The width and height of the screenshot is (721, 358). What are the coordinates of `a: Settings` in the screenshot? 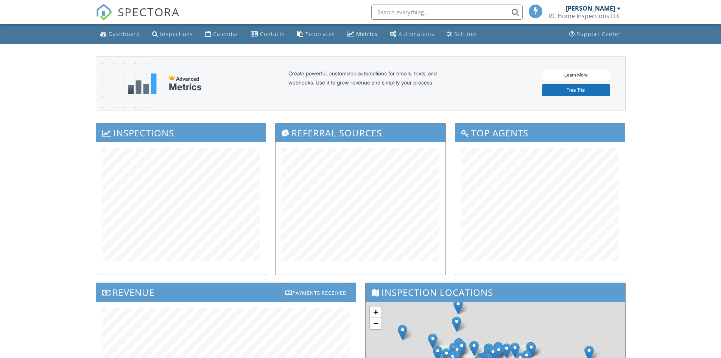 It's located at (462, 34).